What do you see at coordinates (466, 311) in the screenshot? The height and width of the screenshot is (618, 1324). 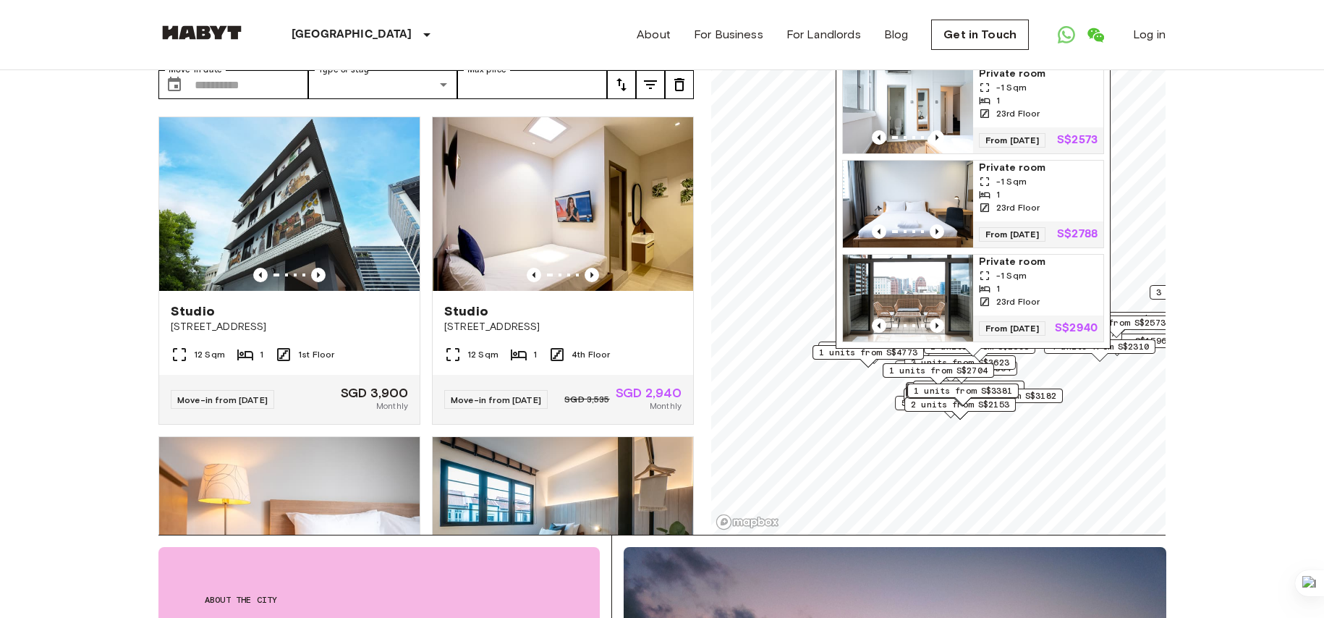 I see `span: Studio` at bounding box center [466, 311].